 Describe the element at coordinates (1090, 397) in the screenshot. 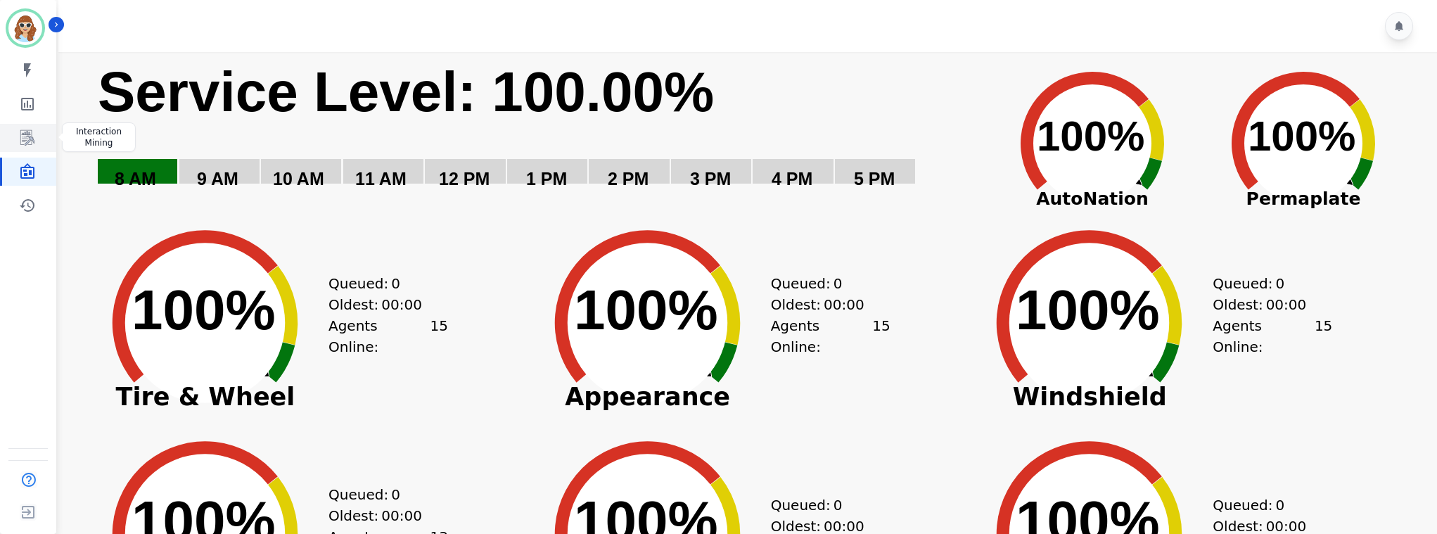

I see `span: Windshield` at that location.